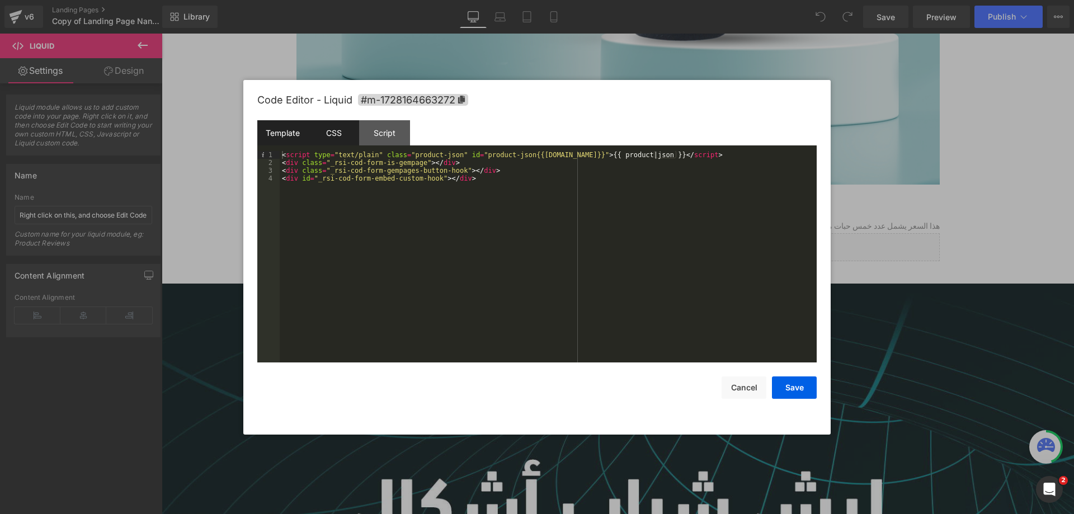  Describe the element at coordinates (268, 155) in the screenshot. I see `div: 1` at that location.